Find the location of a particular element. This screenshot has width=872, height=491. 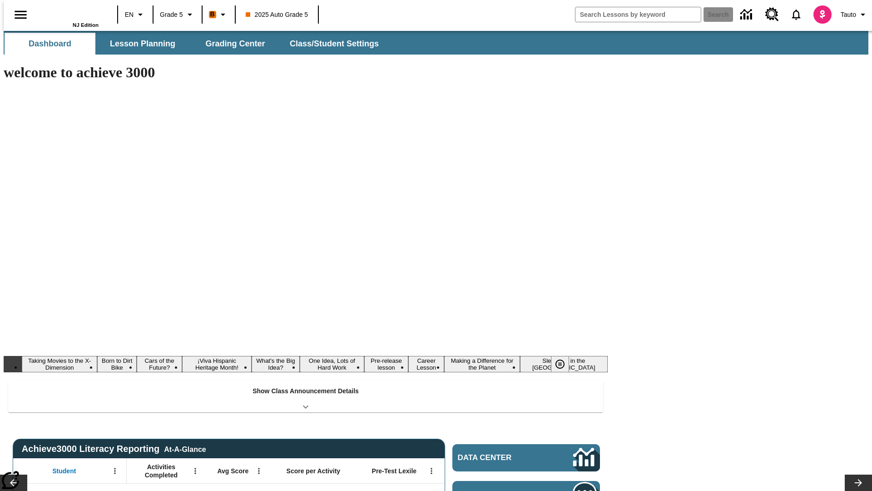

input: search field is located at coordinates (638, 15).